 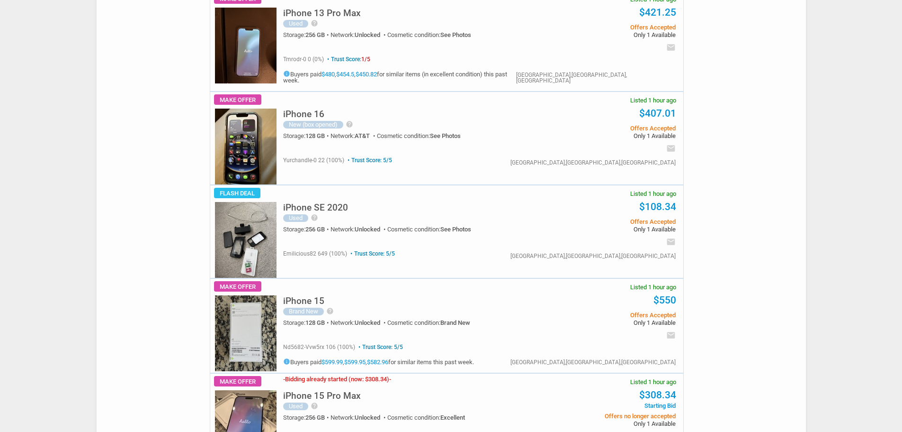 What do you see at coordinates (332, 361) in the screenshot?
I see `a: $599.99` at bounding box center [332, 361].